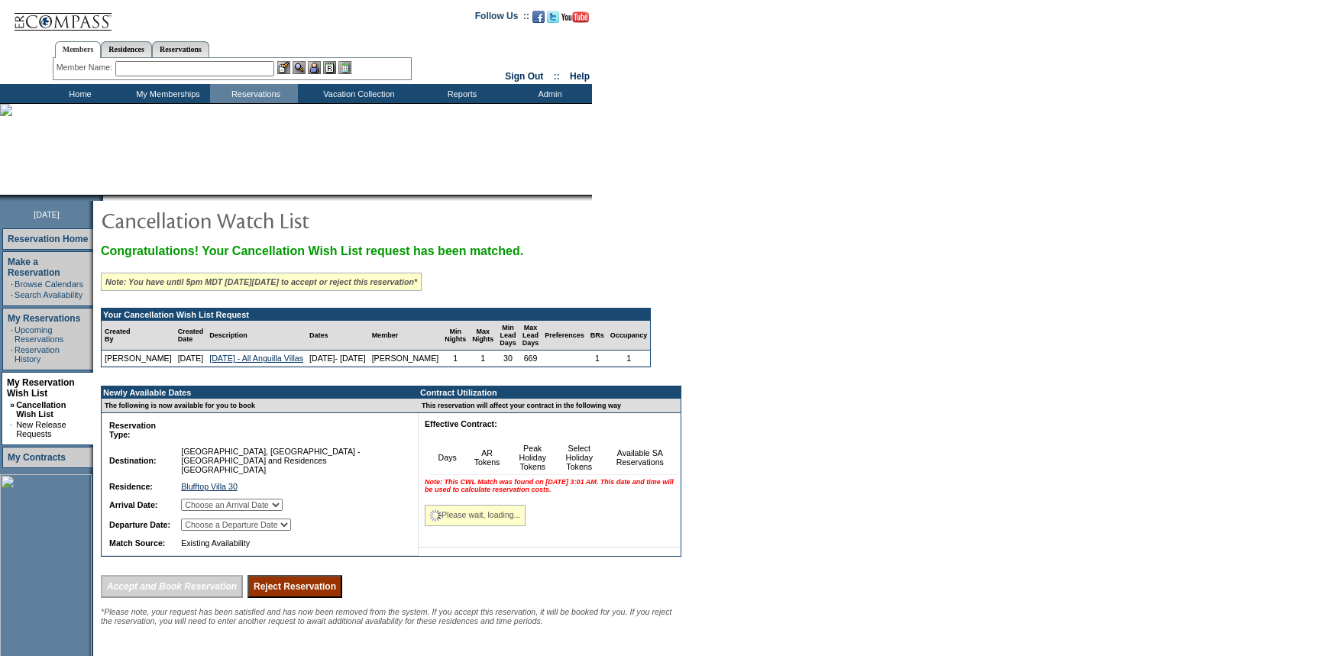  Describe the element at coordinates (406, 335) in the screenshot. I see `td: Member` at that location.